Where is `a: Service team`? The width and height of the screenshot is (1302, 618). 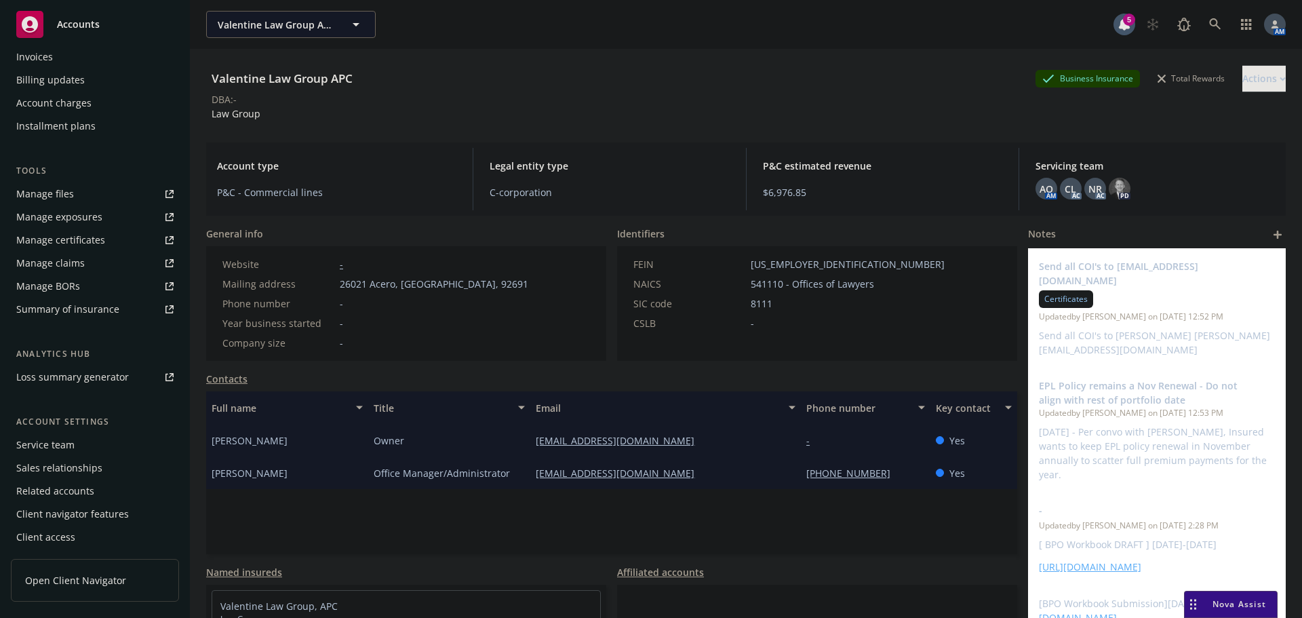
a: Service team is located at coordinates (95, 445).